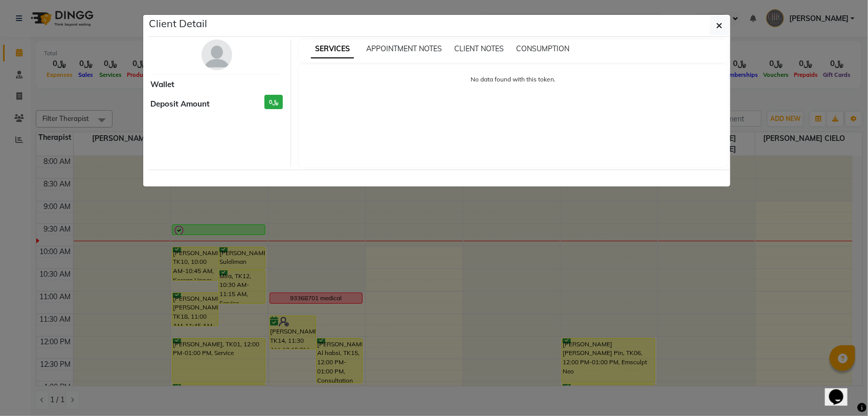  What do you see at coordinates (217, 55) in the screenshot?
I see `img: avatar` at bounding box center [217, 55].